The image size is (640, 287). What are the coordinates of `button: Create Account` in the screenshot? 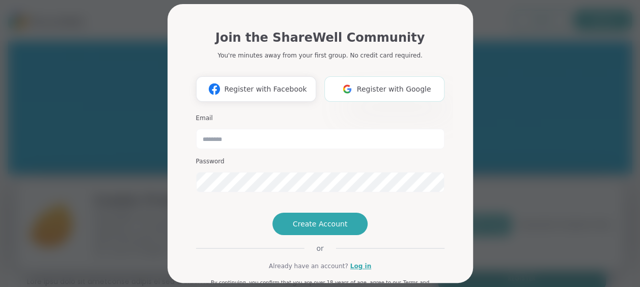 It's located at (320, 224).